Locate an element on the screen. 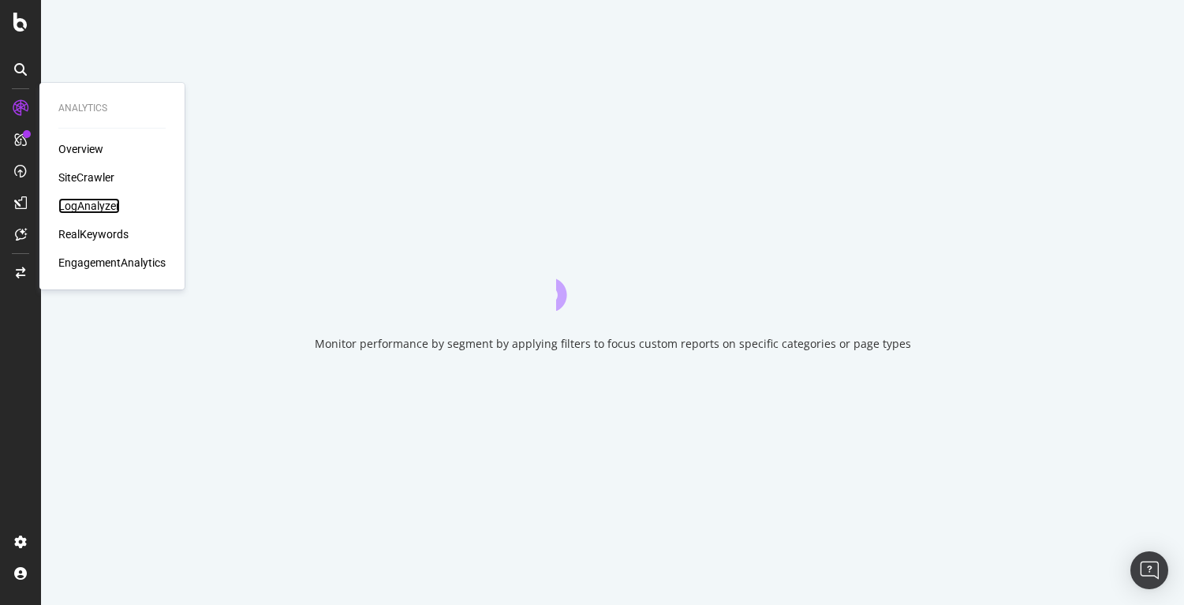 This screenshot has width=1184, height=605. div: SiteCrawler is located at coordinates (86, 177).